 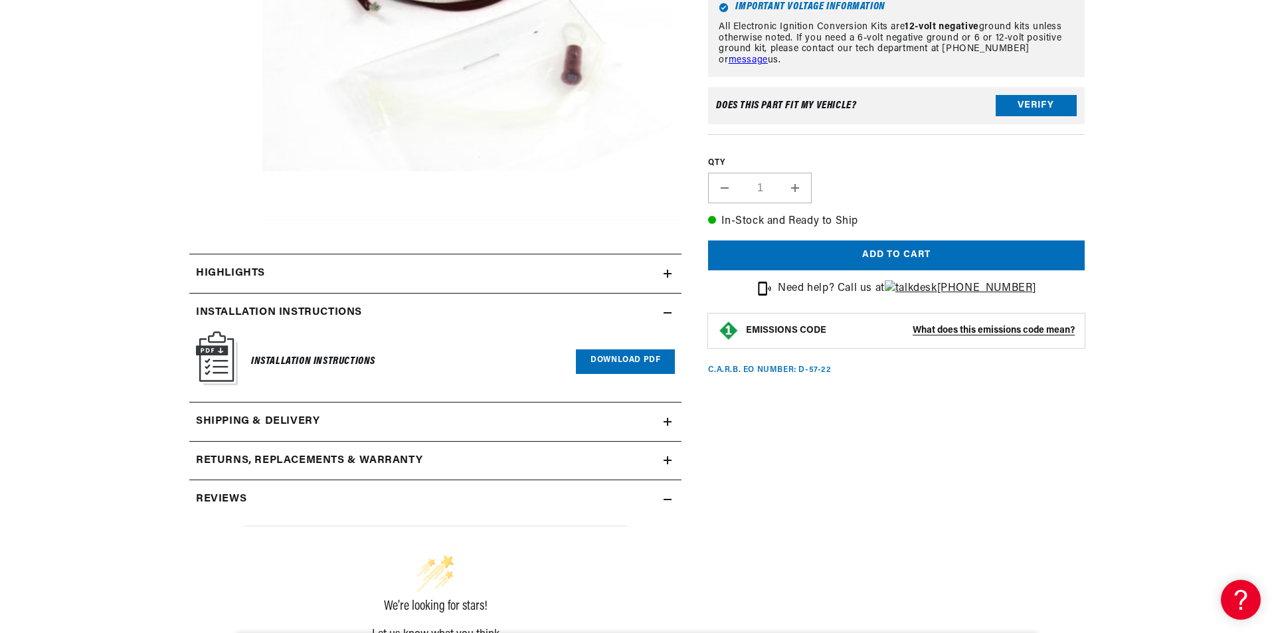 What do you see at coordinates (910, 331) in the screenshot?
I see `button: EMISSIONS CODEWhat does this emissions code mean?` at bounding box center [910, 331].